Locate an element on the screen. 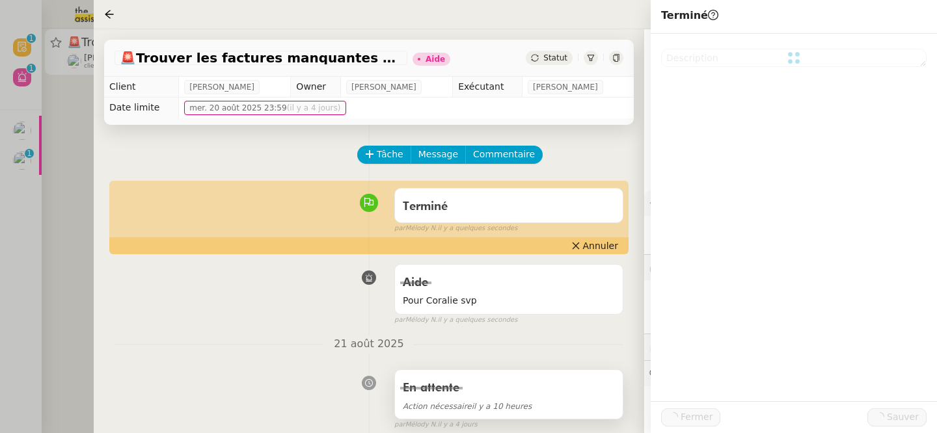 The height and width of the screenshot is (433, 937). span: Annuler is located at coordinates (601, 246).